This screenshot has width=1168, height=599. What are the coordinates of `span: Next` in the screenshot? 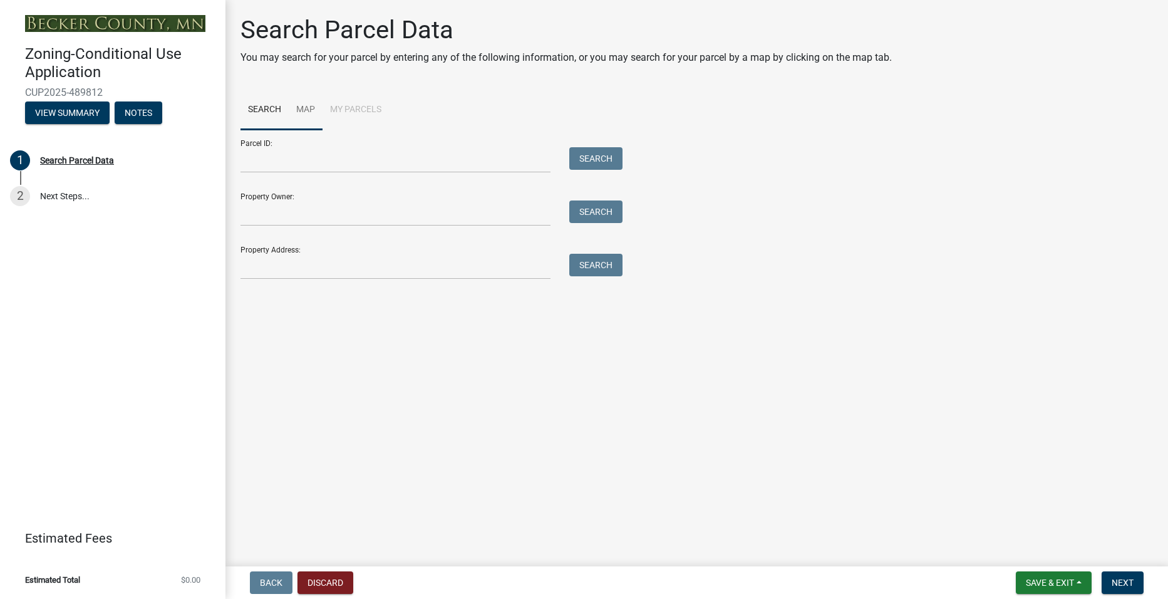 It's located at (1122, 582).